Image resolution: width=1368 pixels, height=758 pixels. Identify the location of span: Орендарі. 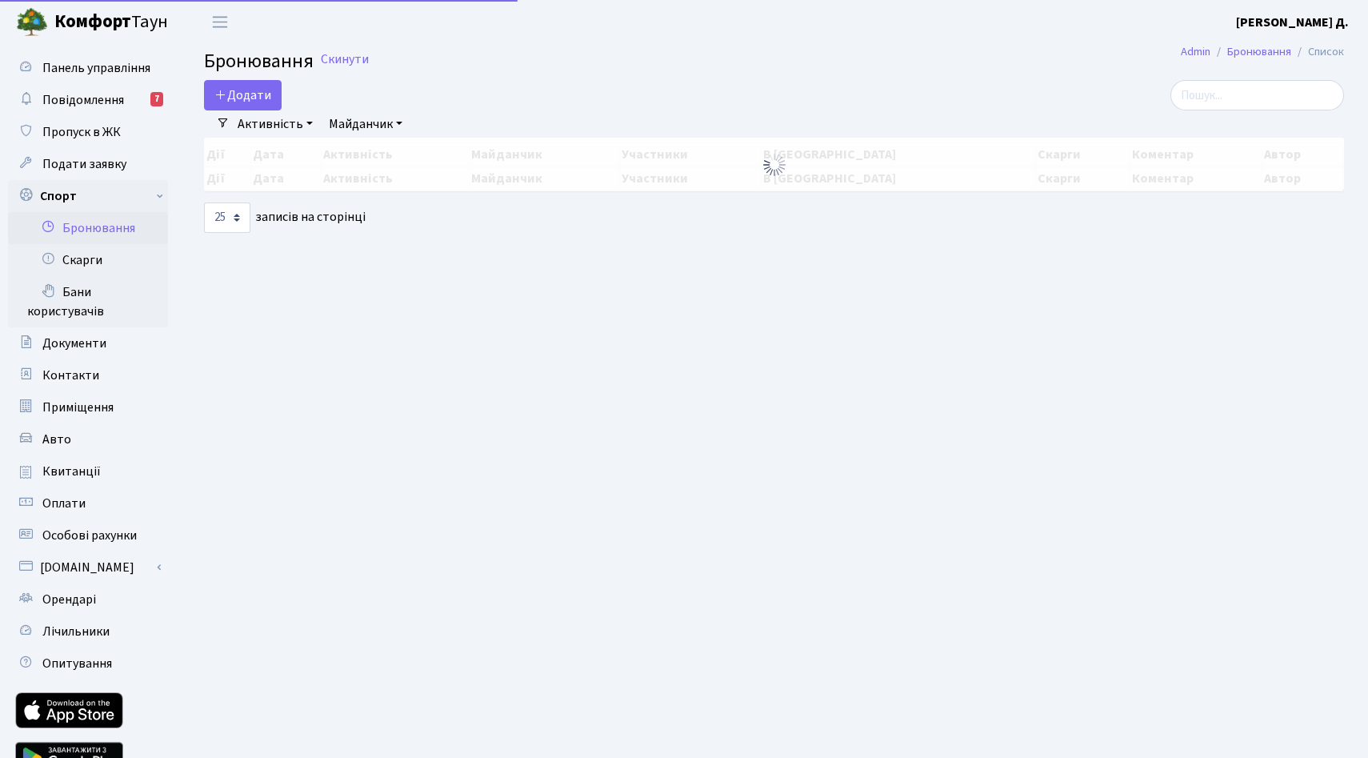
(69, 599).